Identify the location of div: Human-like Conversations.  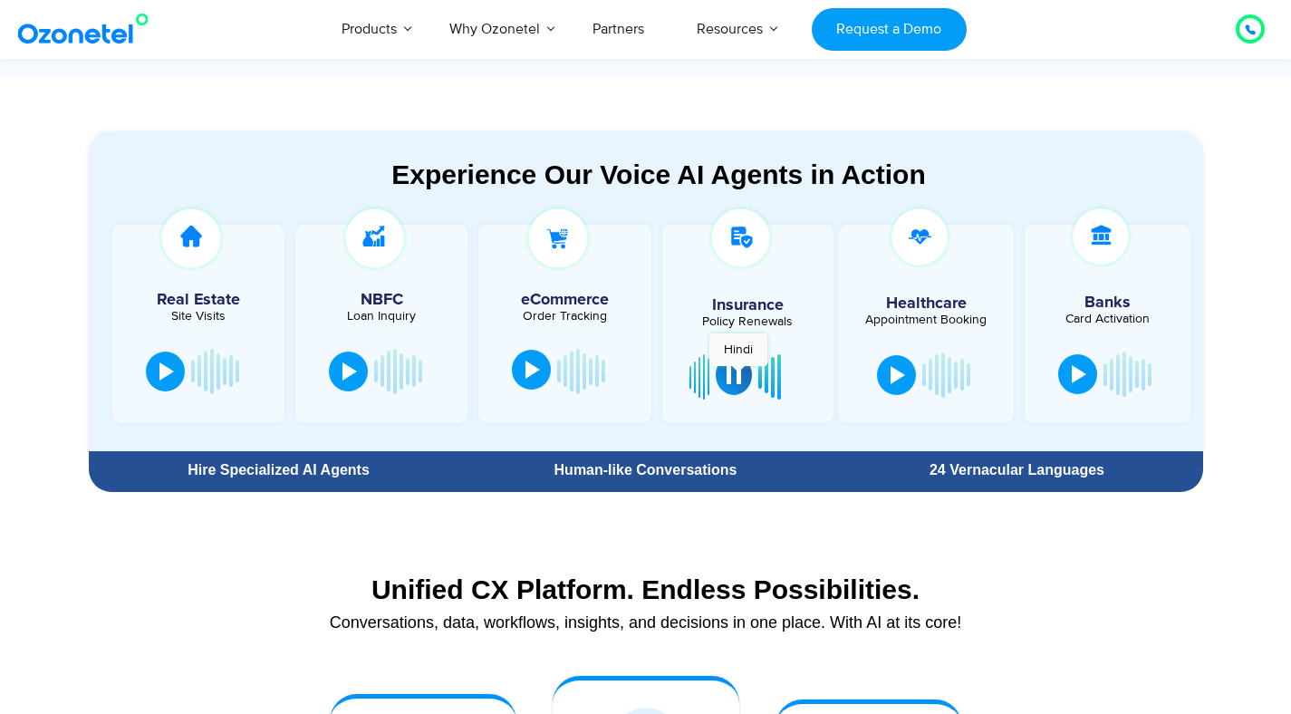
(645, 470).